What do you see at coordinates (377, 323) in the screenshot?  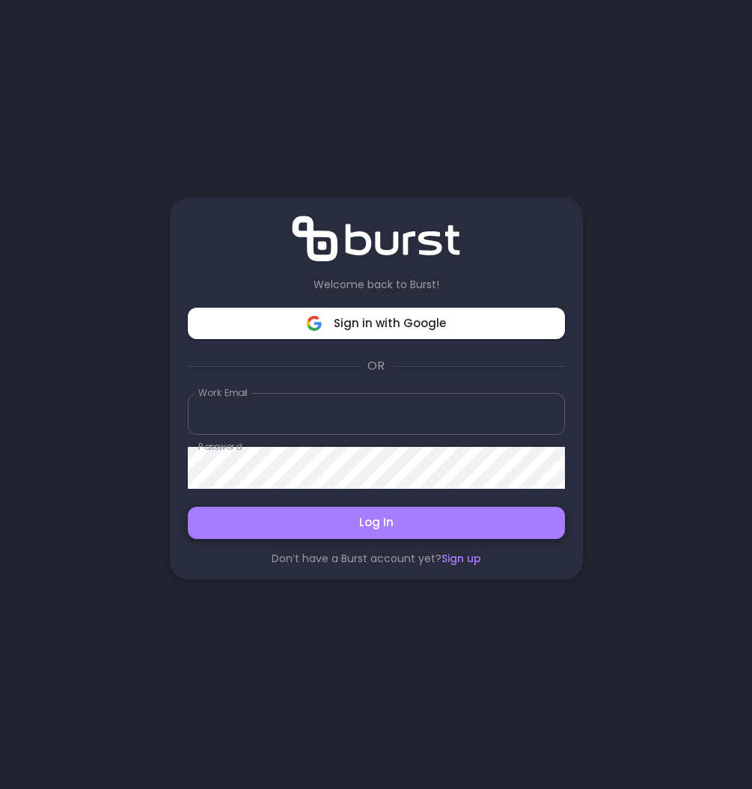 I see `span: Sign in with Google` at bounding box center [377, 323].